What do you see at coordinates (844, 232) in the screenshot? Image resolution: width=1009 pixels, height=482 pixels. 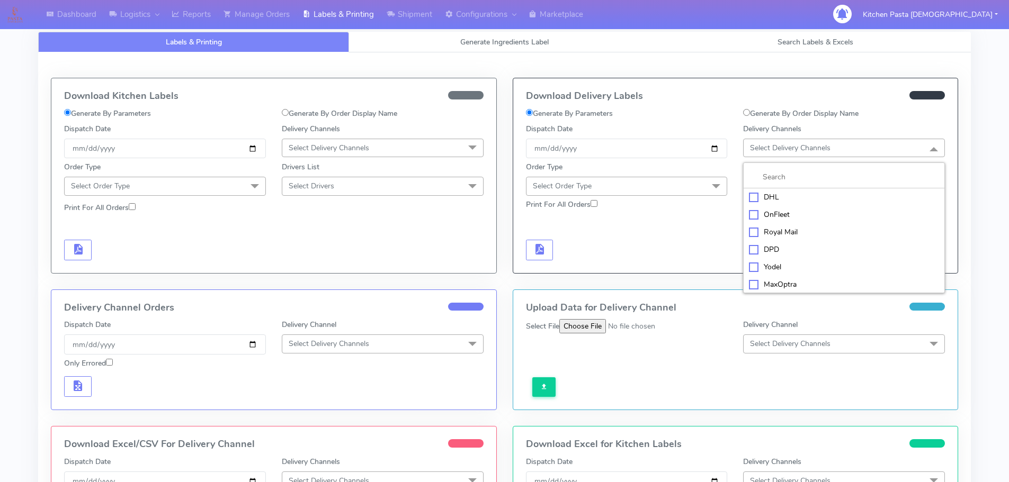 I see `div: Royal Mail` at bounding box center [844, 232].